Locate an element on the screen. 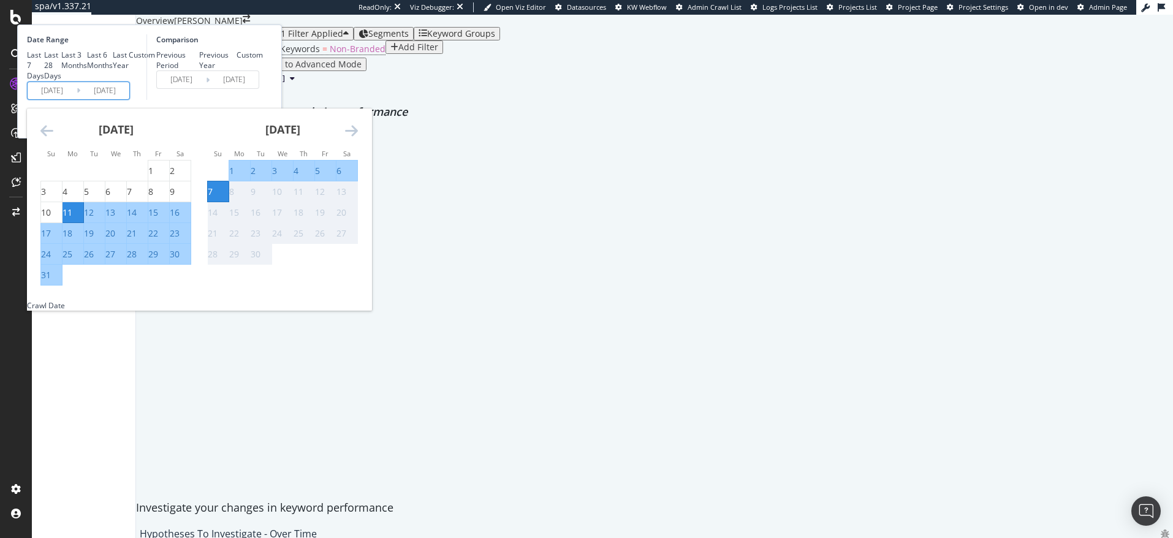 The width and height of the screenshot is (1173, 538). td: Not available. Wednesday, September 17, 2025 is located at coordinates (283, 213).